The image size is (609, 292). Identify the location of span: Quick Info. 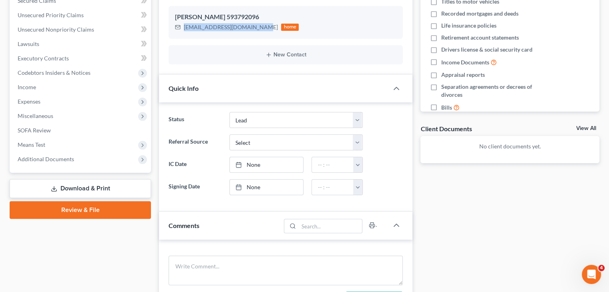
(183, 88).